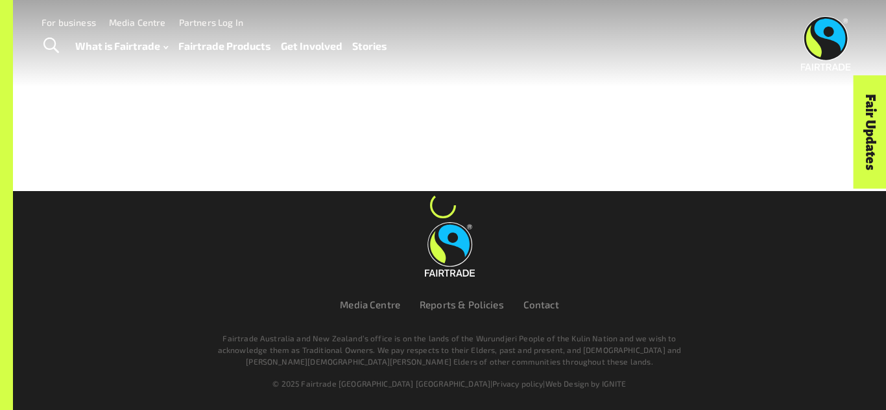  Describe the element at coordinates (51, 46) in the screenshot. I see `a: Toggle Search` at that location.